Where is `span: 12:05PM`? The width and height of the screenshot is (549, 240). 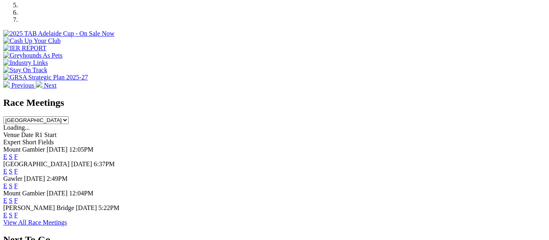
span: 12:05PM is located at coordinates (81, 149).